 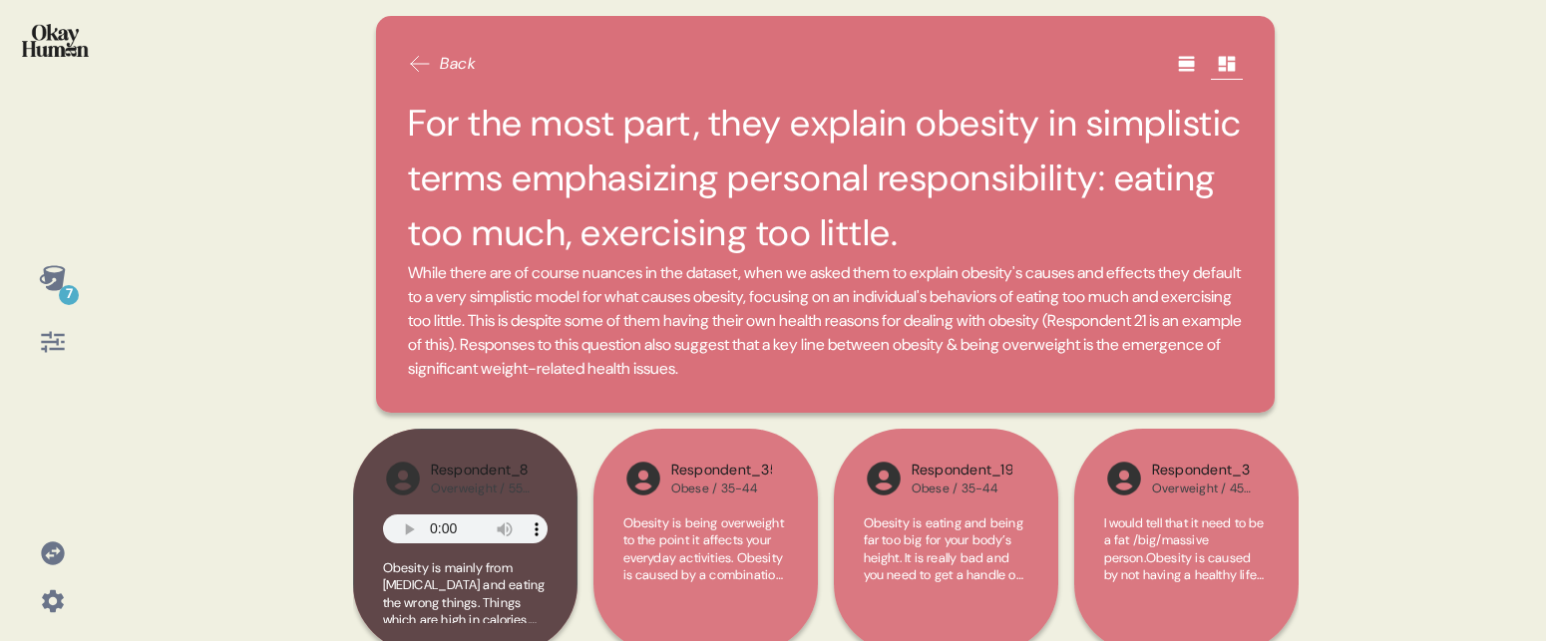 What do you see at coordinates (481, 489) in the screenshot?
I see `div: Overweight / 55-64` at bounding box center [481, 489].